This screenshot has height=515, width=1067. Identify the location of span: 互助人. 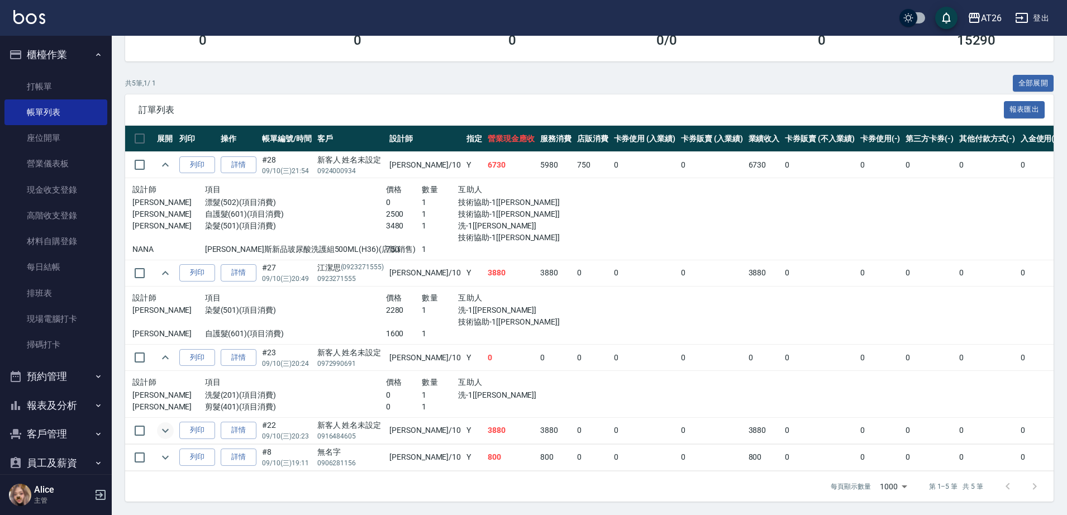
(470, 189).